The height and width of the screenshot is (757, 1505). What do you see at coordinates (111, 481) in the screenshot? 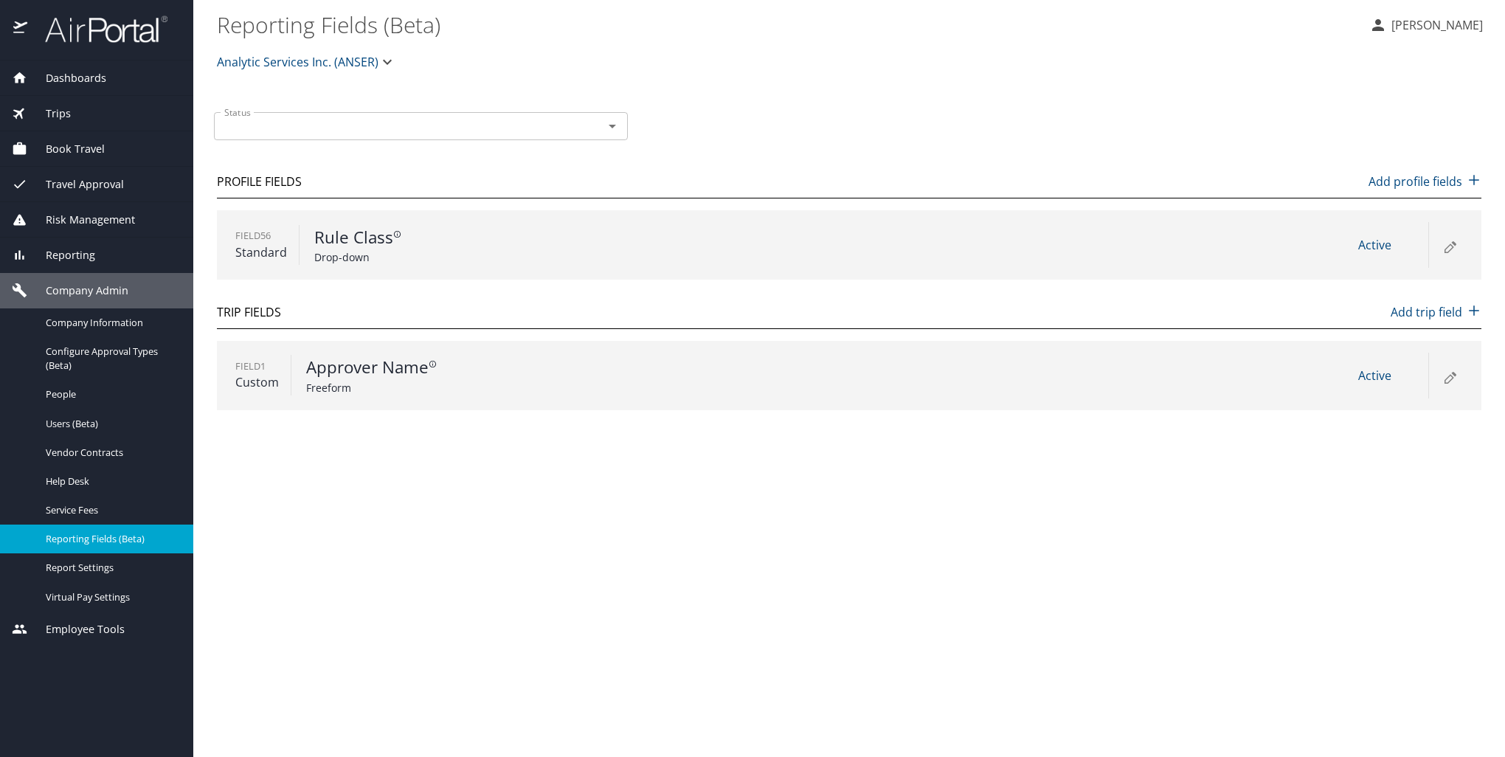
I see `span: Help Desk` at bounding box center [111, 481].